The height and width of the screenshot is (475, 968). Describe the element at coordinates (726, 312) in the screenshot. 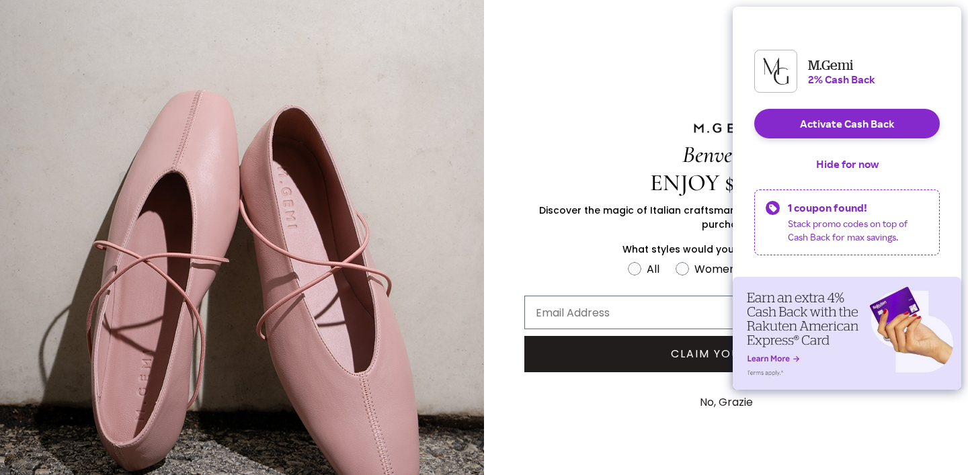

I see `input: Email Address` at that location.